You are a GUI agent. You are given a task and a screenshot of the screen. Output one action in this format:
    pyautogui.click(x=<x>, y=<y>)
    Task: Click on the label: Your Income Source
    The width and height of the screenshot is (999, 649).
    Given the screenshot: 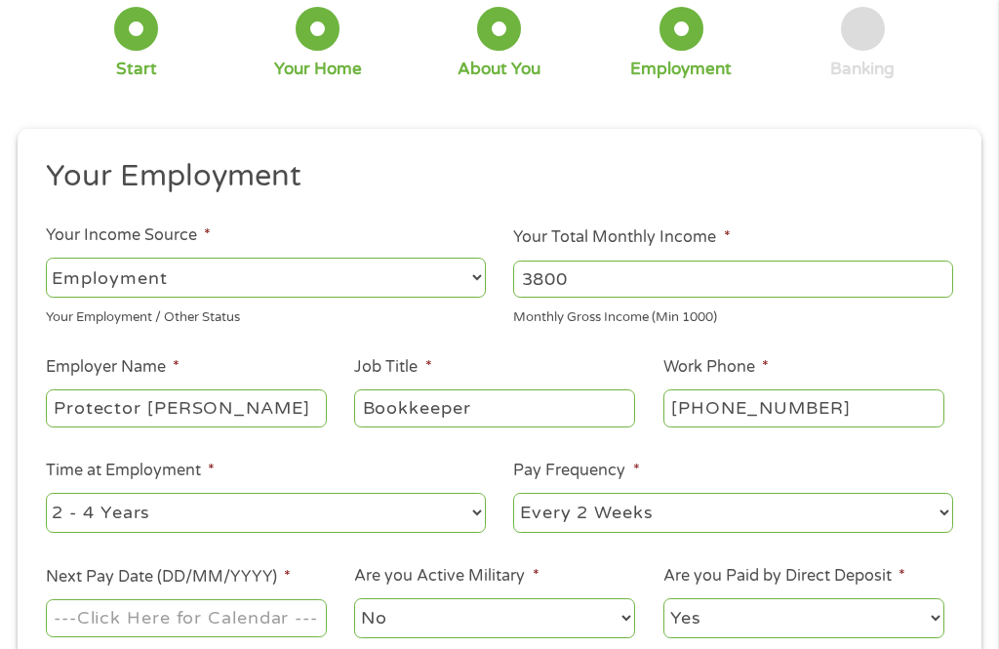 What is the action you would take?
    pyautogui.click(x=128, y=235)
    